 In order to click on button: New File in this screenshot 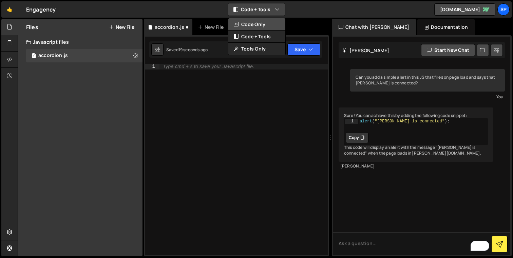, I will do `click(121, 27)`.